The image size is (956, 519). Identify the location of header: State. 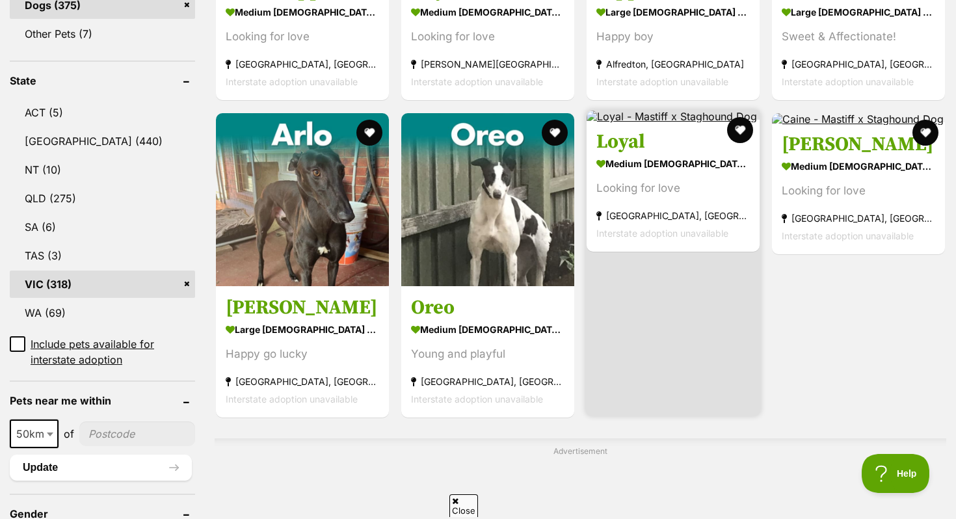
(102, 81).